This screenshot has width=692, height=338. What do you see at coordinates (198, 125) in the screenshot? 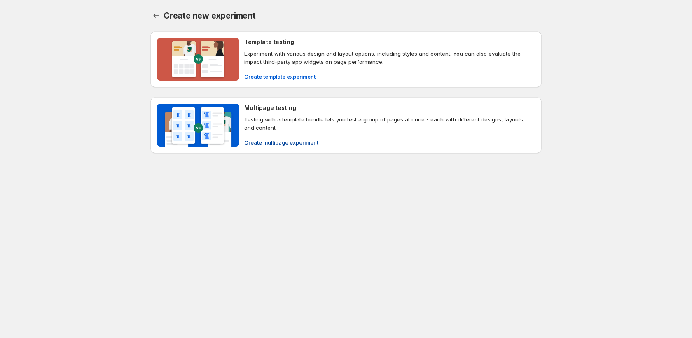
I see `img: Multipage testing` at bounding box center [198, 125].